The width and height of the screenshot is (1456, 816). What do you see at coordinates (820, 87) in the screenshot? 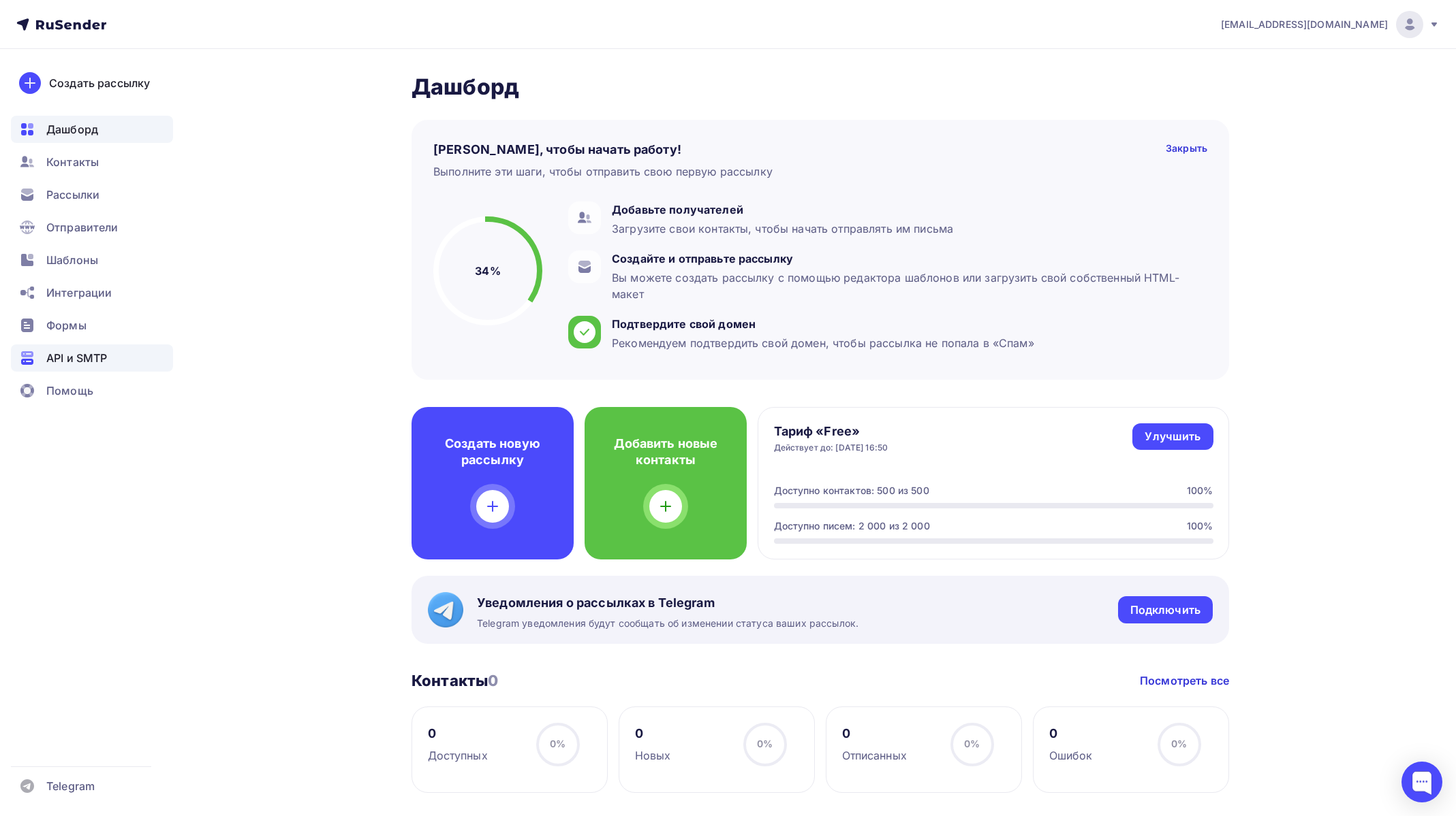
I see `h2: Дашборд` at bounding box center [820, 87].